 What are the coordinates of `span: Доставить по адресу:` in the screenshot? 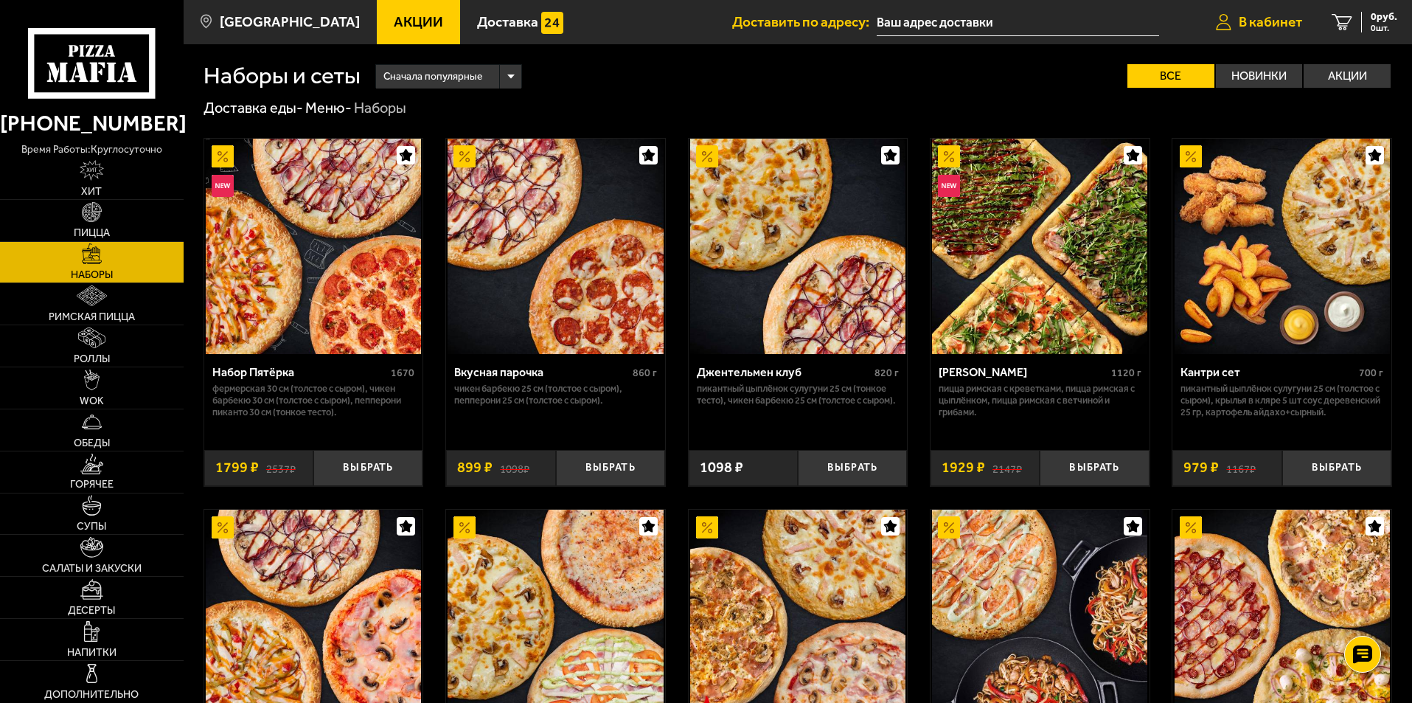 It's located at (805, 21).